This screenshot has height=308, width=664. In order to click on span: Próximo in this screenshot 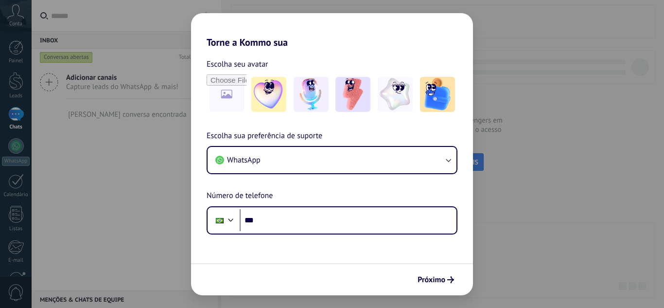, I will do `click(431, 279)`.